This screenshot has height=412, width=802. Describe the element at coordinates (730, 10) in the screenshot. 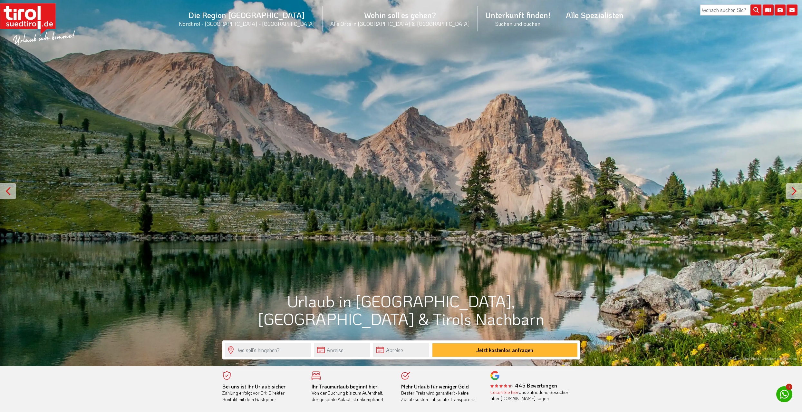

I see `input: Wonach suchen Sie?` at that location.